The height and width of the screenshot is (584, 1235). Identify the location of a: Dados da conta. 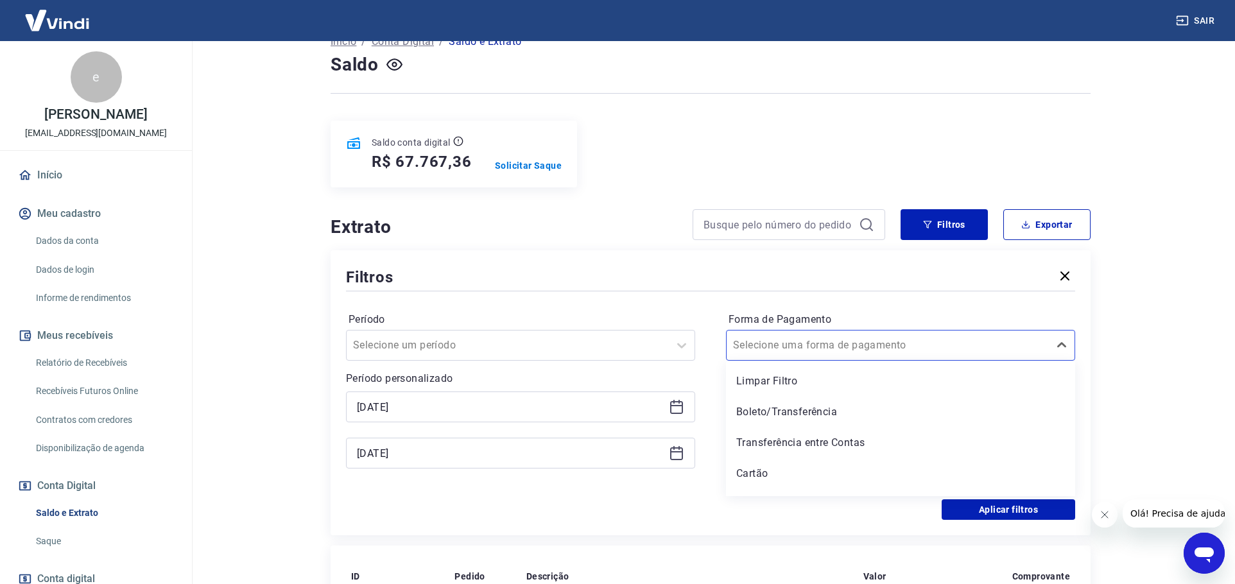
(103, 241).